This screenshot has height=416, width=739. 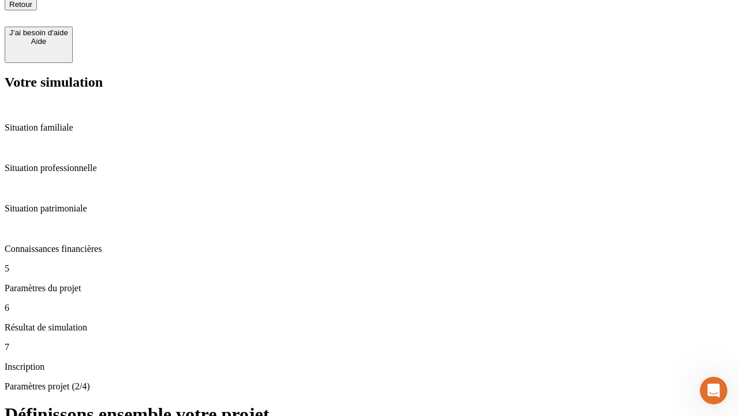 What do you see at coordinates (370, 82) in the screenshot?
I see `h2: Votre simulation` at bounding box center [370, 82].